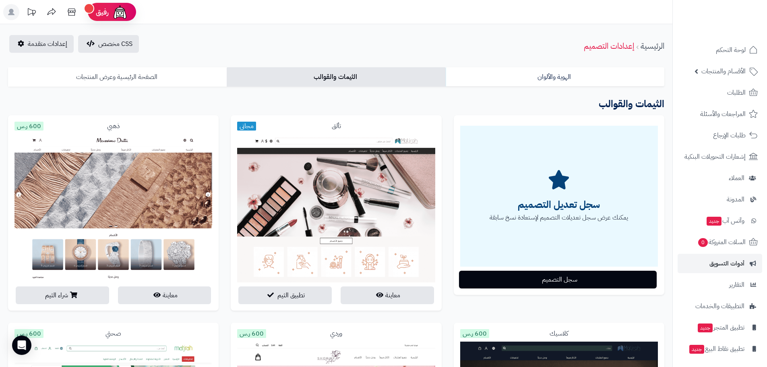  I want to click on span: إعدادات متقدمة, so click(48, 44).